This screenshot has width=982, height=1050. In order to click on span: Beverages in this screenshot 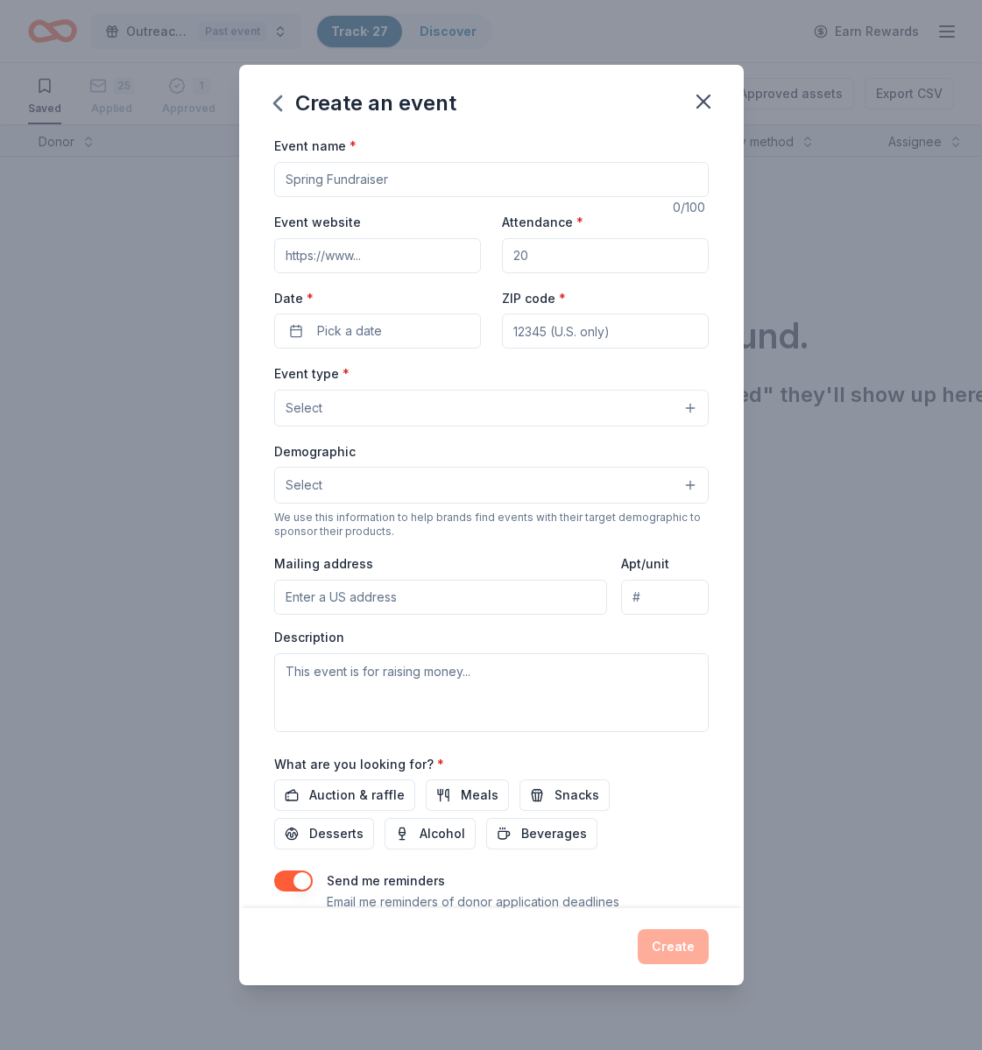, I will do `click(554, 834)`.